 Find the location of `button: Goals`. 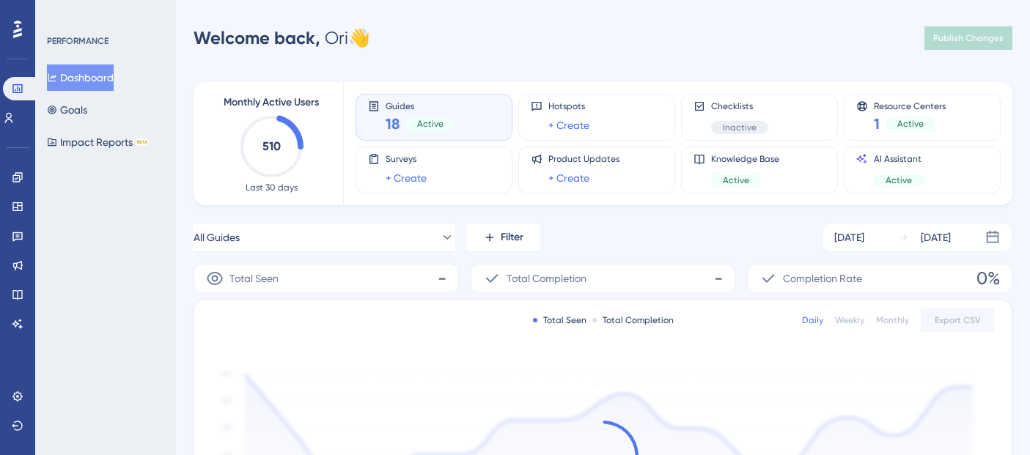

button: Goals is located at coordinates (67, 110).